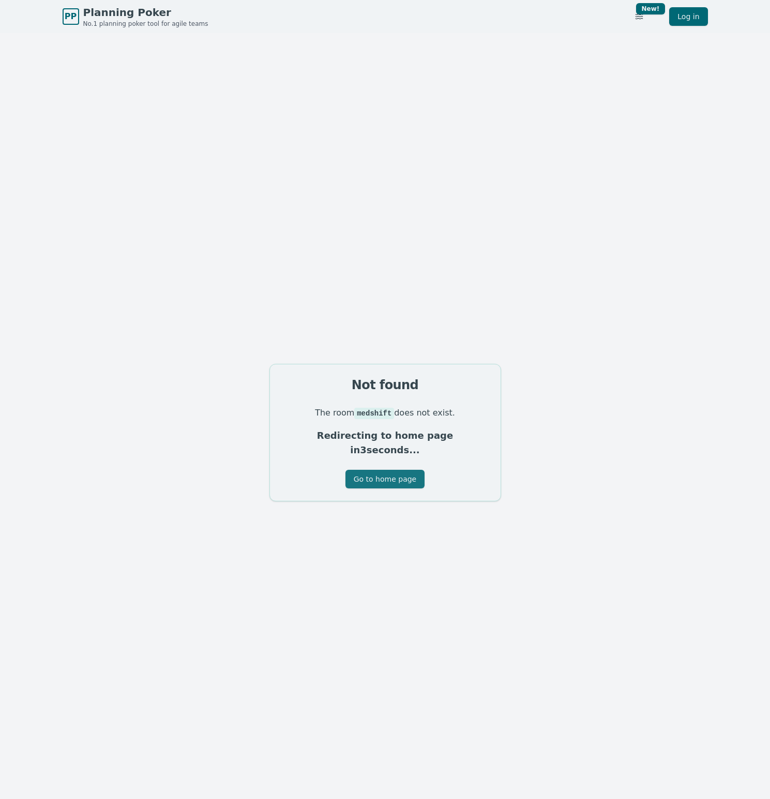  Describe the element at coordinates (688, 17) in the screenshot. I see `a: Log in` at that location.